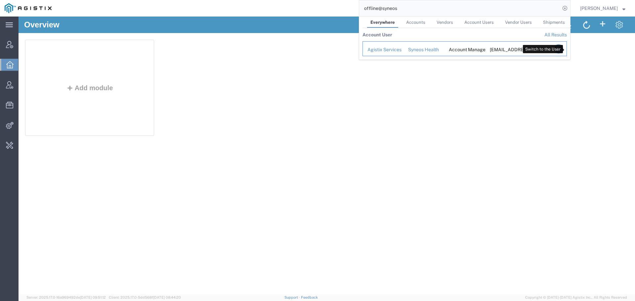 The height and width of the screenshot is (301, 635). I want to click on div: Account Manager, so click(465, 50).